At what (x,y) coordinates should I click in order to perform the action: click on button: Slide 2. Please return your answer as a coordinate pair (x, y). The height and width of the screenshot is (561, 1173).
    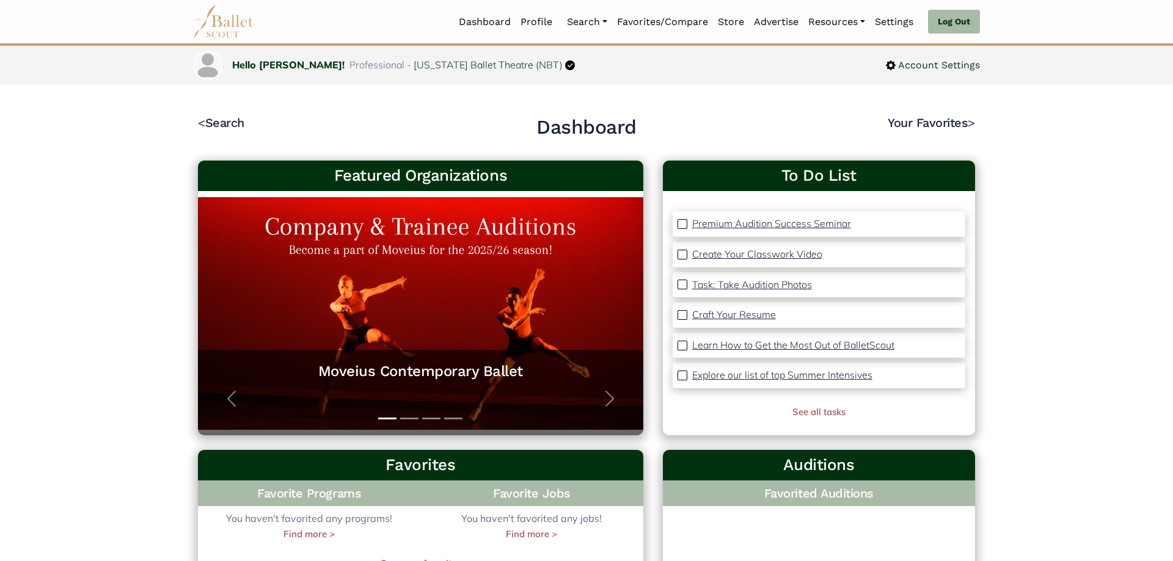
    Looking at the image, I should click on (409, 419).